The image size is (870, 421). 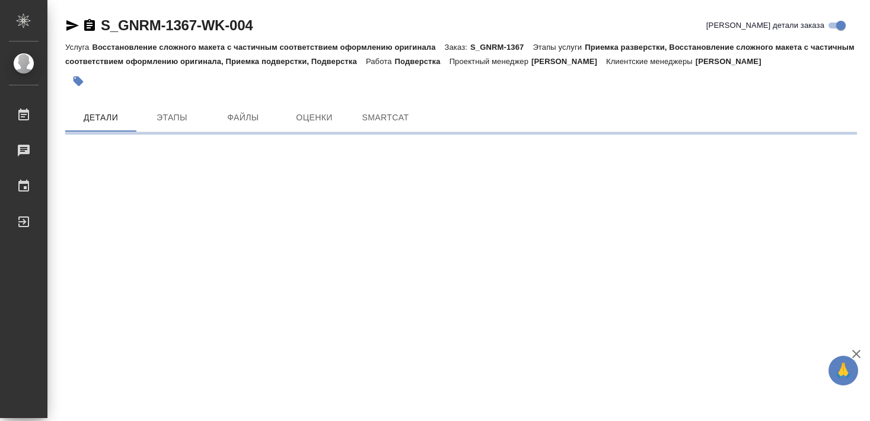 I want to click on p: Заказ:, so click(x=457, y=47).